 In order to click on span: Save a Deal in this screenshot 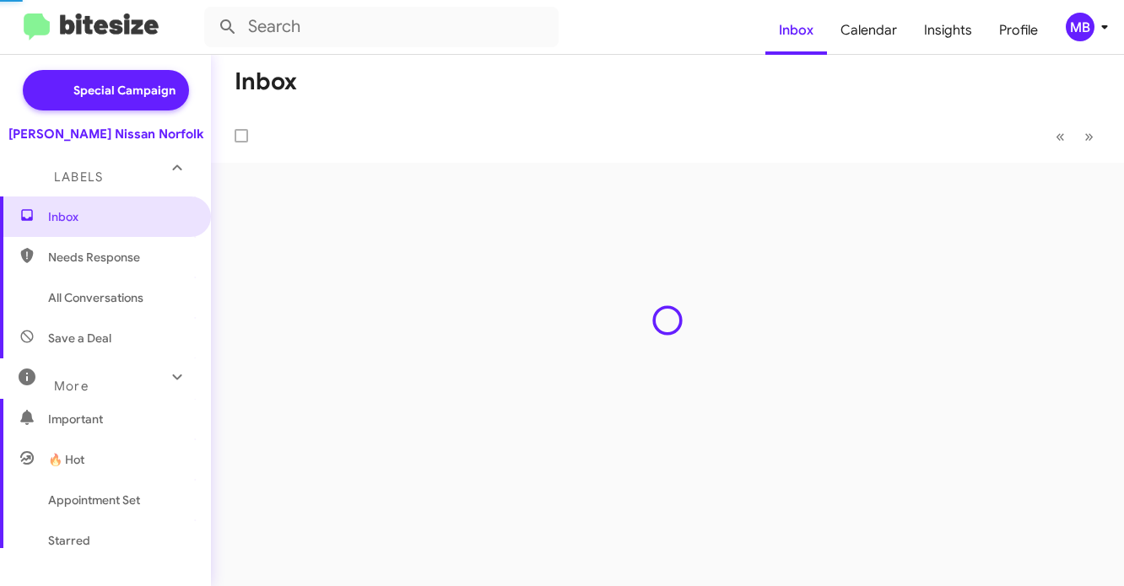, I will do `click(79, 338)`.